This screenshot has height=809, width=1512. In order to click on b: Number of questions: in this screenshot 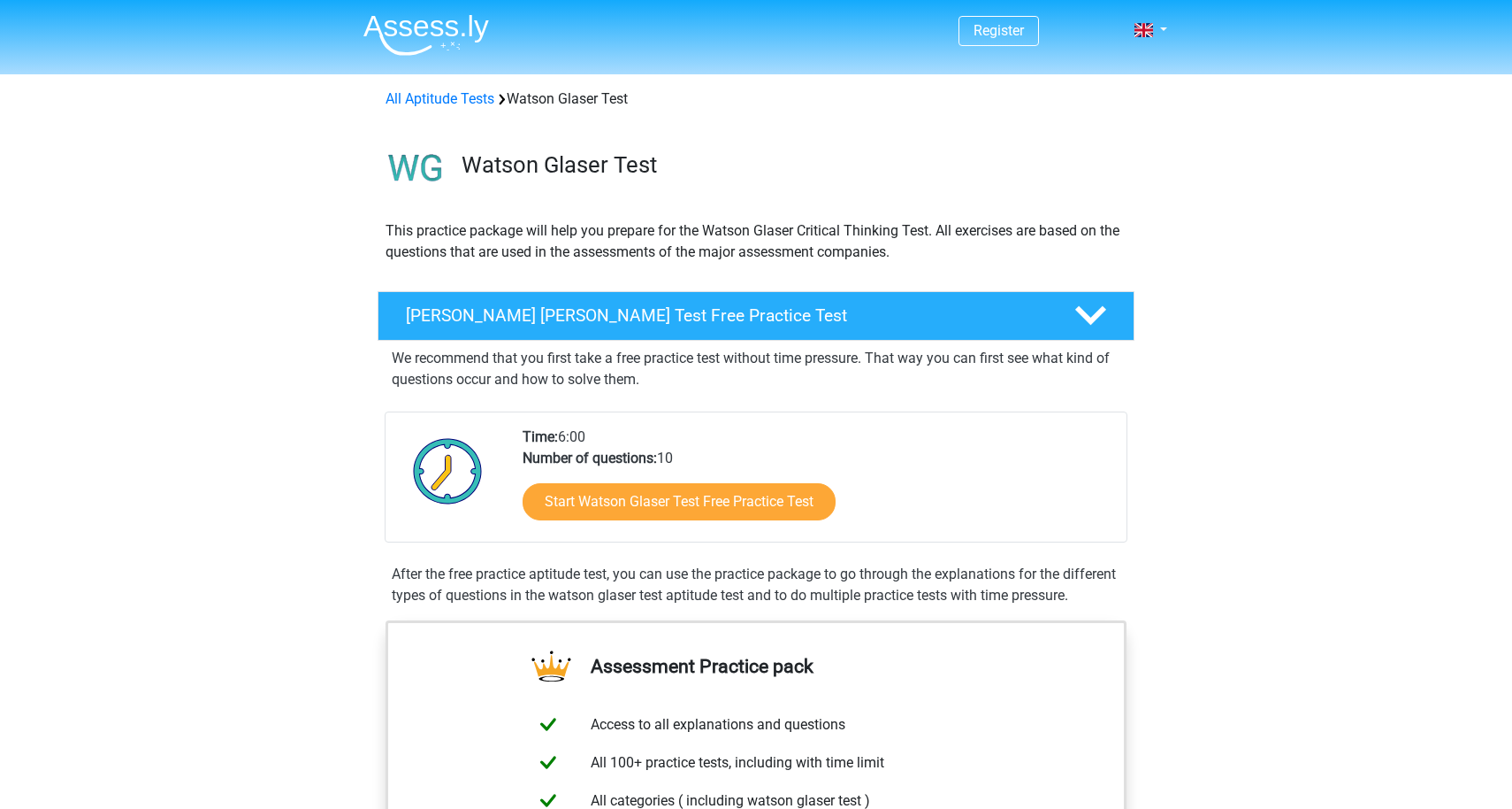, I will do `click(590, 458)`.